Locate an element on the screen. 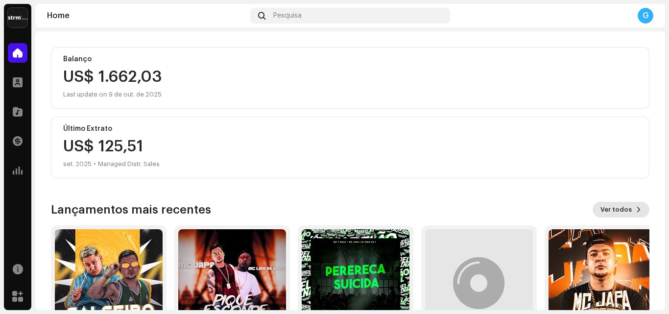 The width and height of the screenshot is (669, 314). re-o-card-value: Balanço is located at coordinates (350, 78).